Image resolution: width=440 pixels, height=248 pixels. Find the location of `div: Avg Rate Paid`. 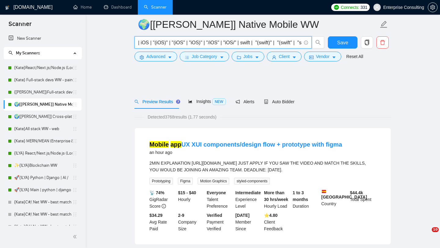

div: Avg Rate Paid is located at coordinates (162, 222).